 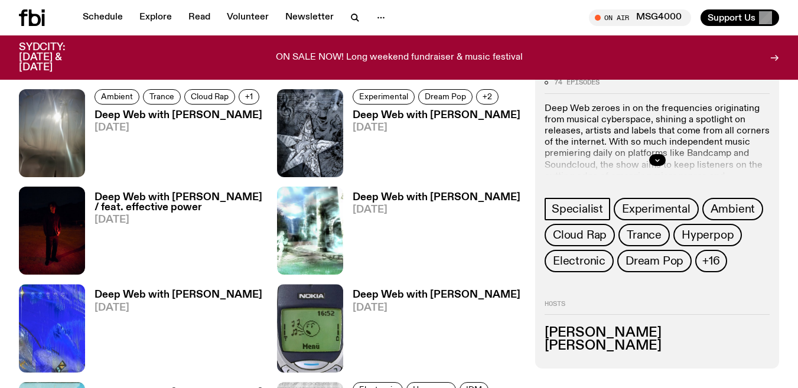 What do you see at coordinates (247, 18) in the screenshot?
I see `a: Volunteer` at bounding box center [247, 18].